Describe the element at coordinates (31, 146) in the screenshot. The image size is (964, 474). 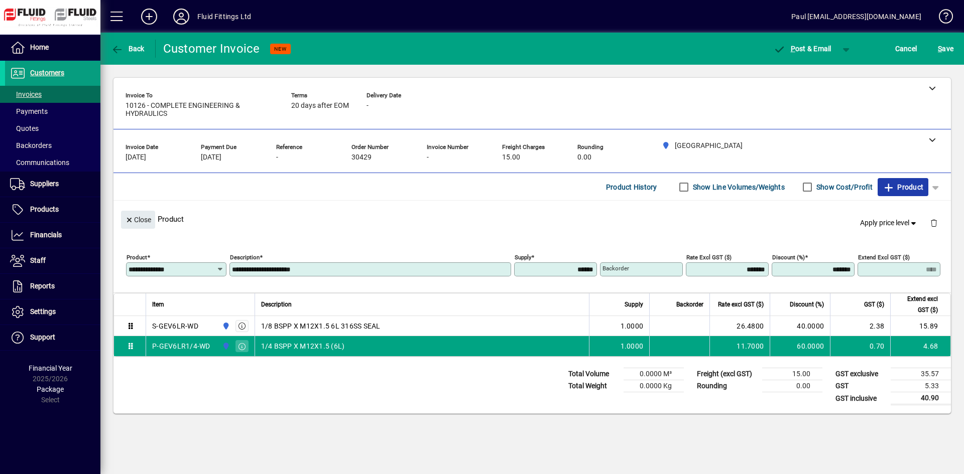
I see `span: Backorders` at that location.